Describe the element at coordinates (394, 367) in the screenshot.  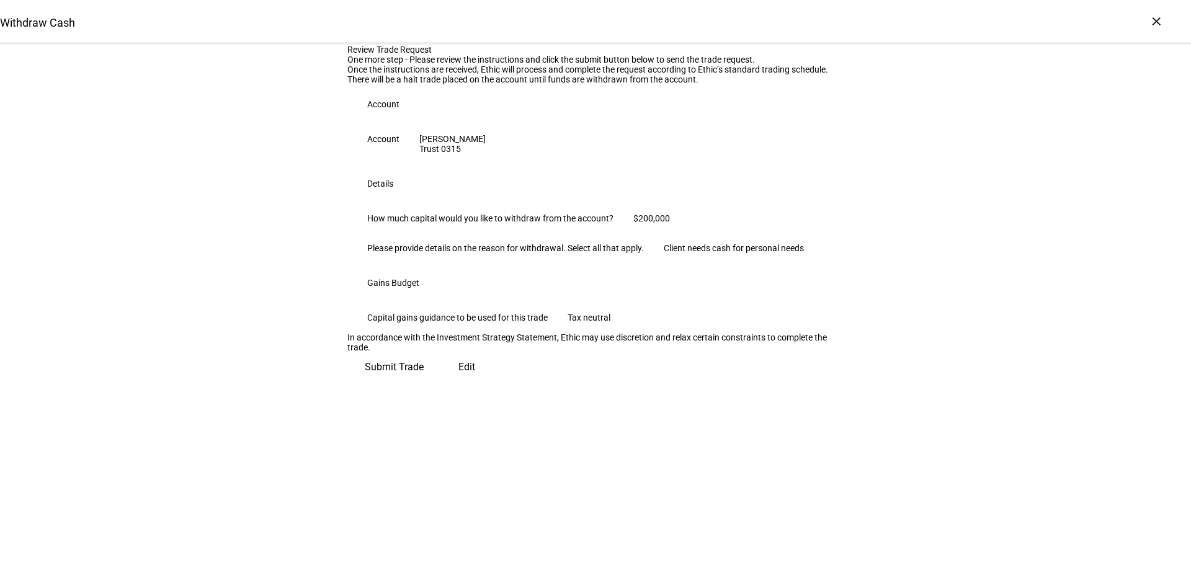
I see `span: Submit Trade` at that location.